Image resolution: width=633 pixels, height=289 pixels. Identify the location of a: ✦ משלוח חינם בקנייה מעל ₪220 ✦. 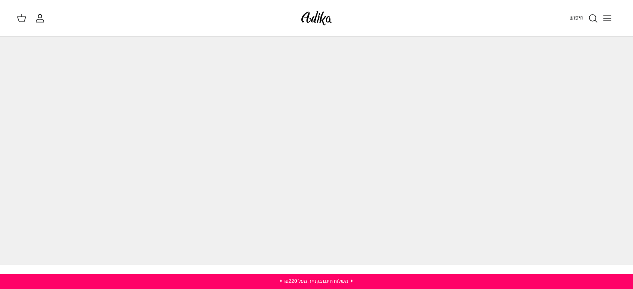
(316, 281).